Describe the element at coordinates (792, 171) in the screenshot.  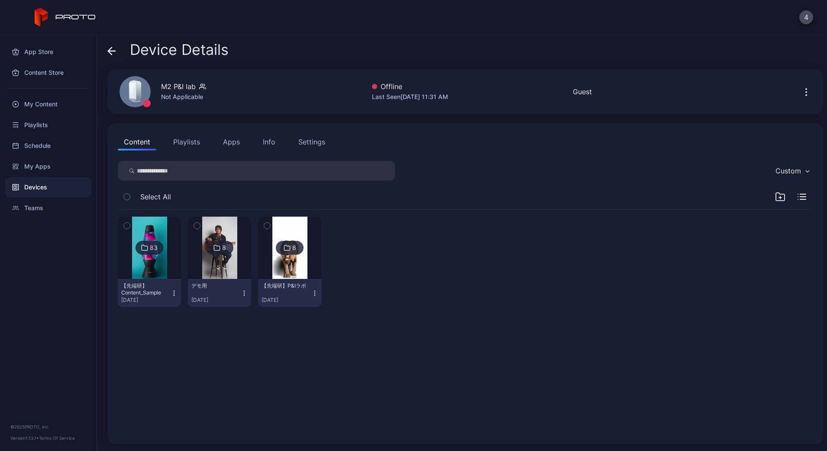
I see `button: Custom` at that location.